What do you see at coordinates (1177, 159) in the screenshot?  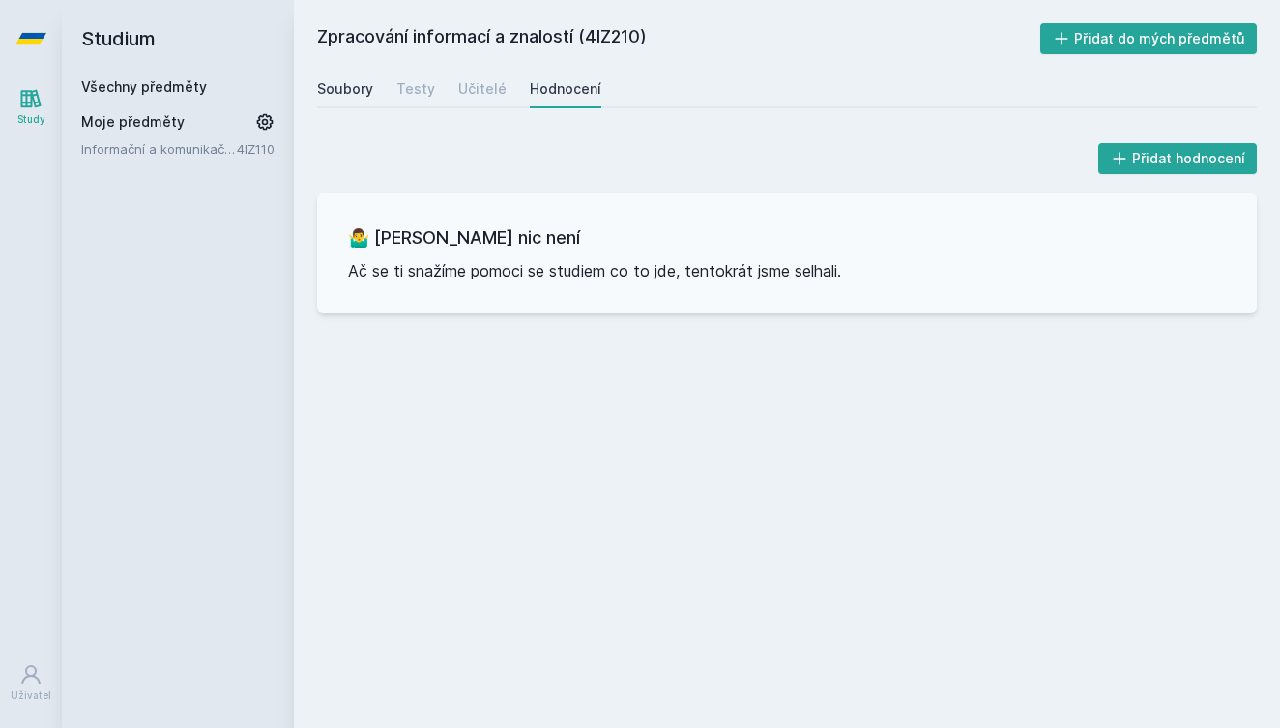 I see `button: Přidat hodnocení` at bounding box center [1177, 159].